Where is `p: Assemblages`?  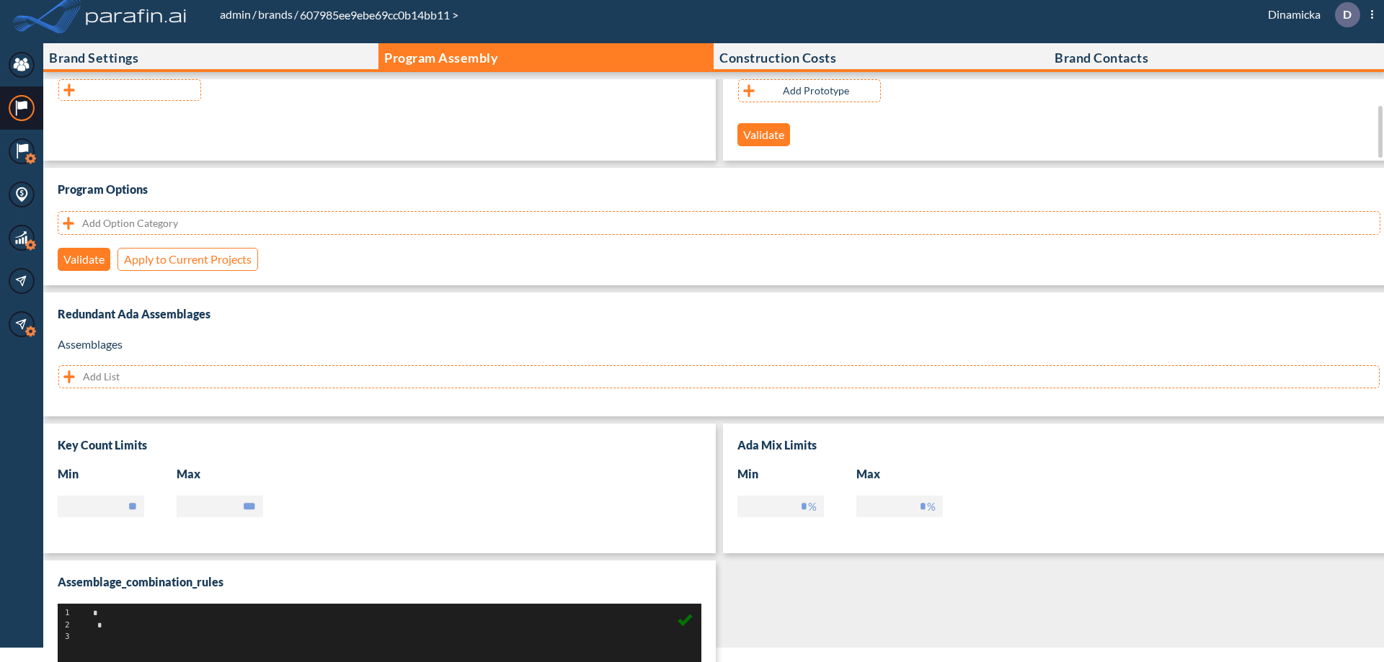 p: Assemblages is located at coordinates (719, 345).